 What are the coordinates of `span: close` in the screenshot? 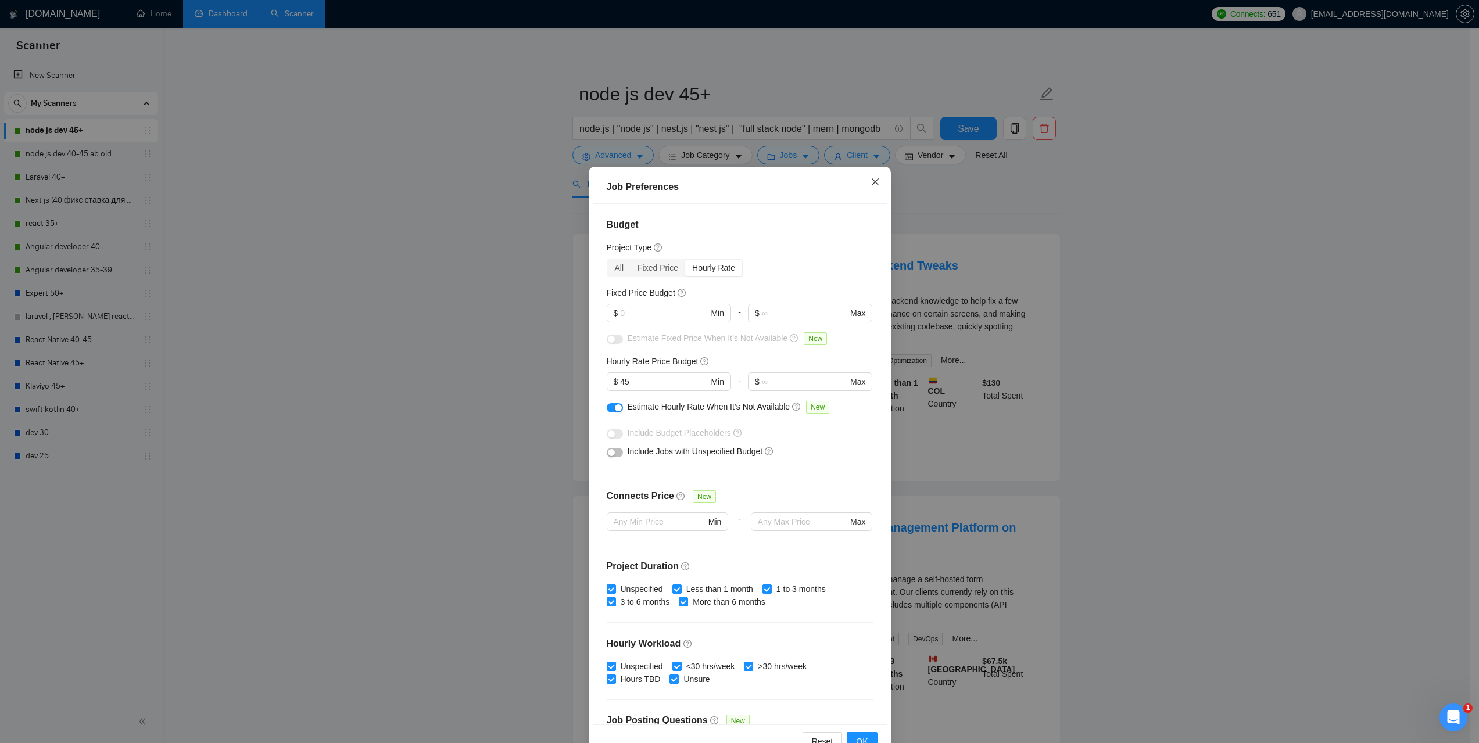 It's located at (875, 182).